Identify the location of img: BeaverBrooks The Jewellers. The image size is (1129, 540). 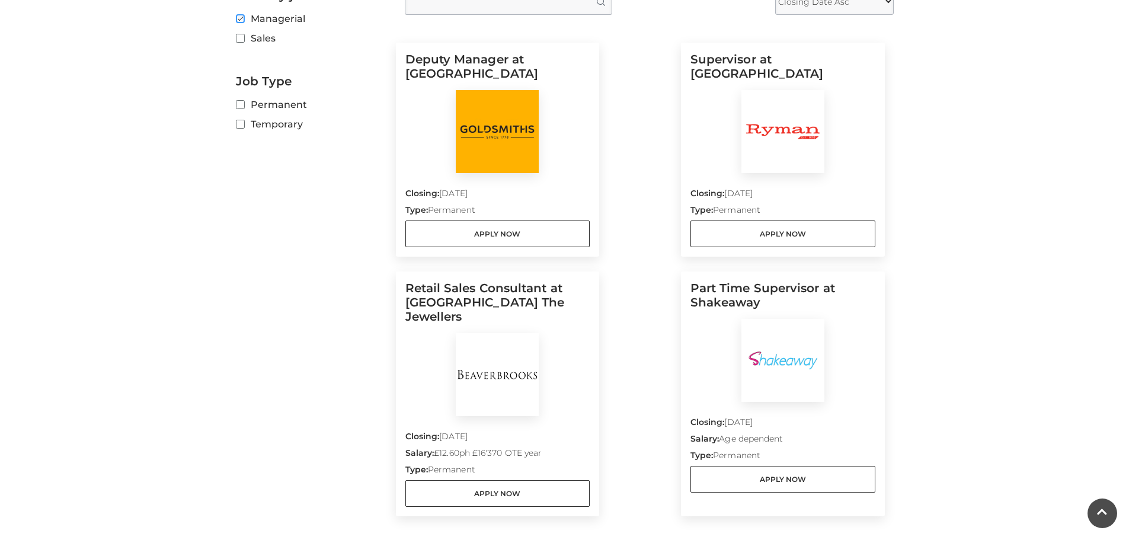
(497, 375).